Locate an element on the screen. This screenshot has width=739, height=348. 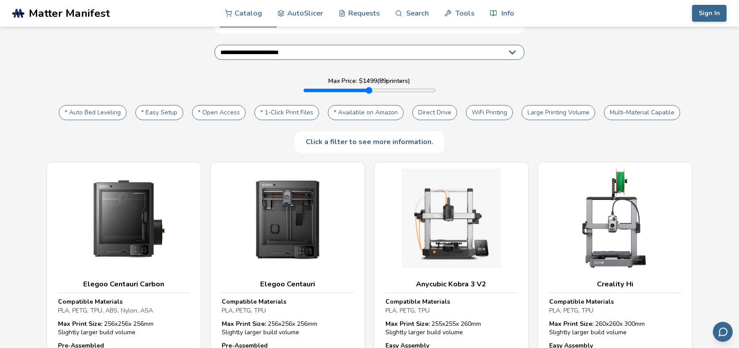
h3: Anycubic Kobra 3 V2 is located at coordinates (452, 284).